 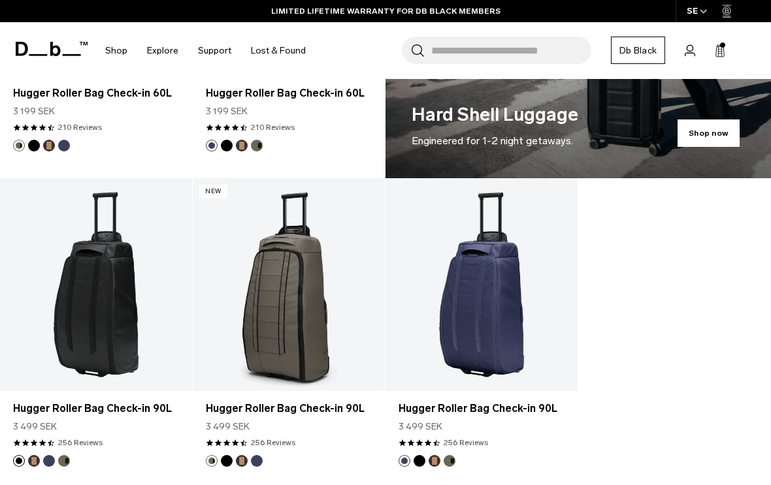 What do you see at coordinates (385, 11) in the screenshot?
I see `a: LIMITED LIFETIME WARRANTY FOR DB BLACK MEMBERS` at bounding box center [385, 11].